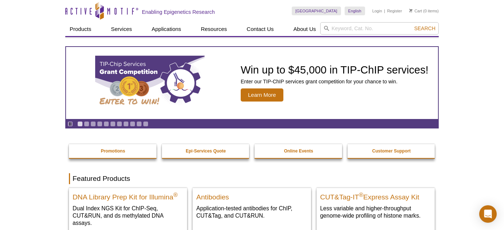 Image resolution: width=504 pixels, height=230 pixels. What do you see at coordinates (93, 124) in the screenshot?
I see `a: Go to slide 3` at bounding box center [93, 124].